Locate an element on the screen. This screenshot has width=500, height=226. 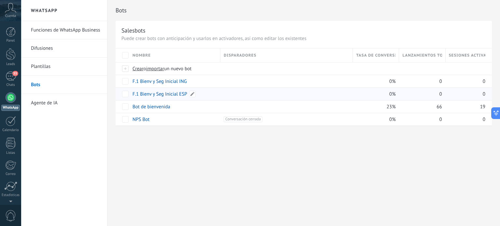
div: Salesbots is located at coordinates (134, 30).